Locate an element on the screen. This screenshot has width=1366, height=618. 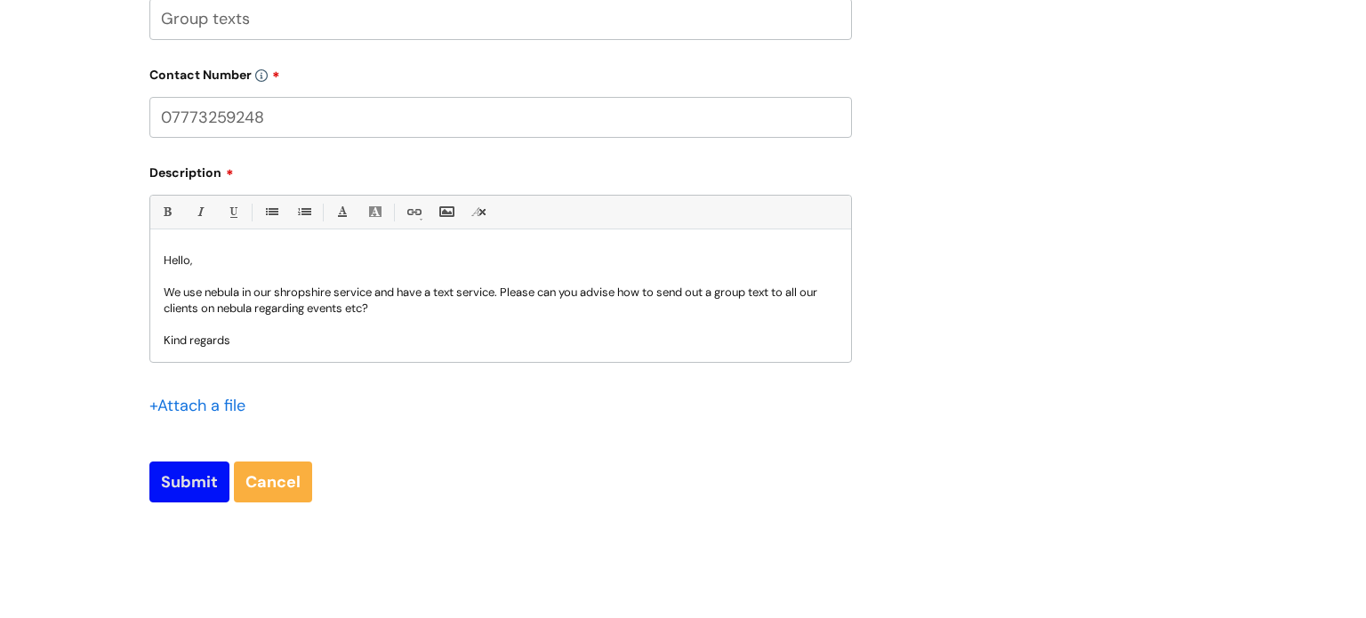
img: info-icon.svg is located at coordinates (261, 76).